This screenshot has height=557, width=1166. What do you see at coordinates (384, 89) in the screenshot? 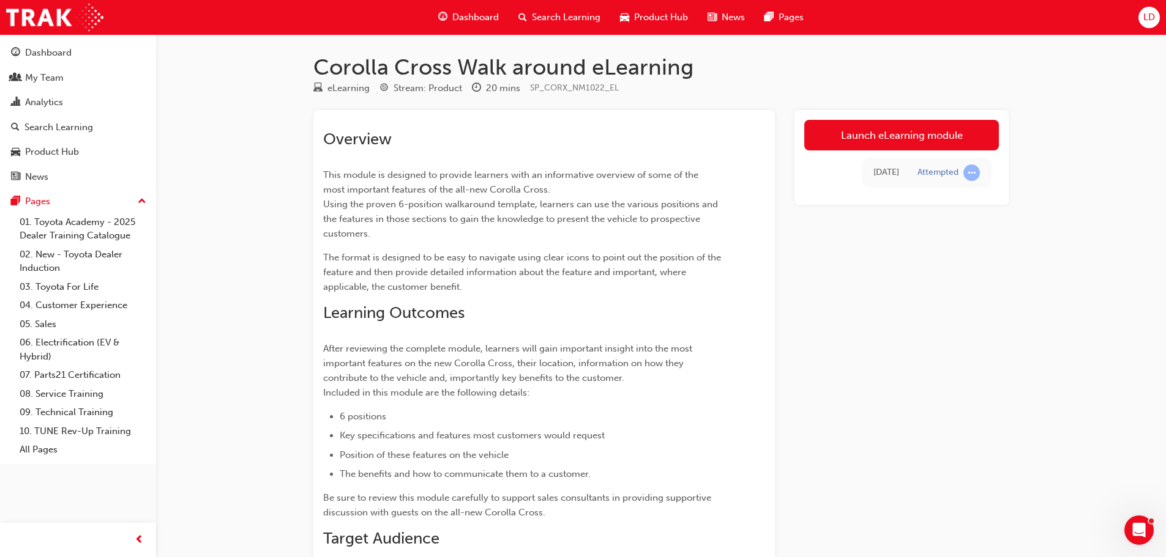
I see `span: target-icon` at bounding box center [384, 89].